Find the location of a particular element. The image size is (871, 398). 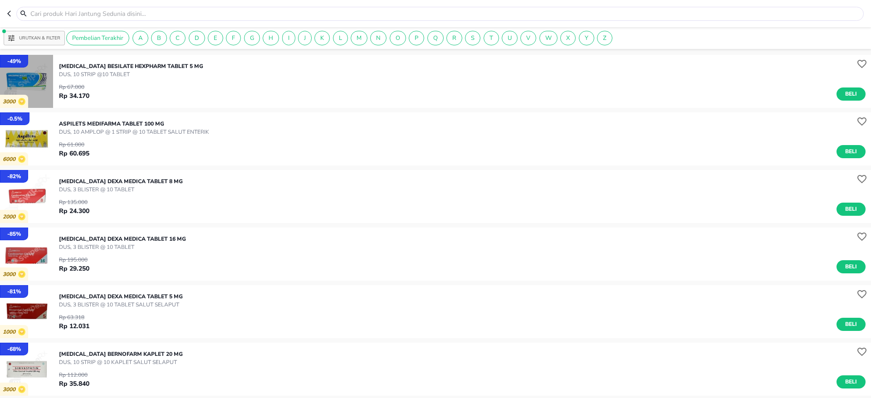

p: - 49 % is located at coordinates (14, 61).